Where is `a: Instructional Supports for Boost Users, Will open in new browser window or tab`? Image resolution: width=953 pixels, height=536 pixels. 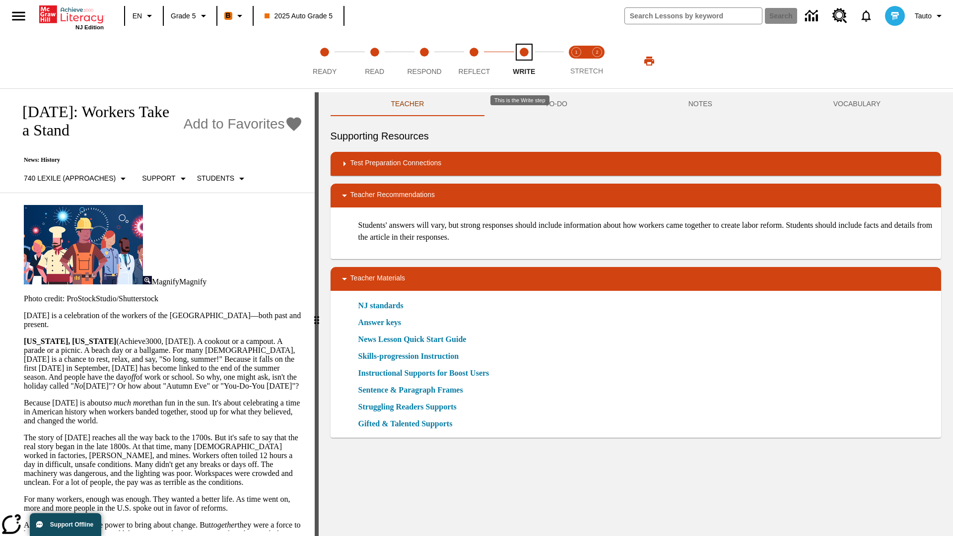
a: Instructional Supports for Boost Users, Will open in new browser window or tab is located at coordinates (424, 373).